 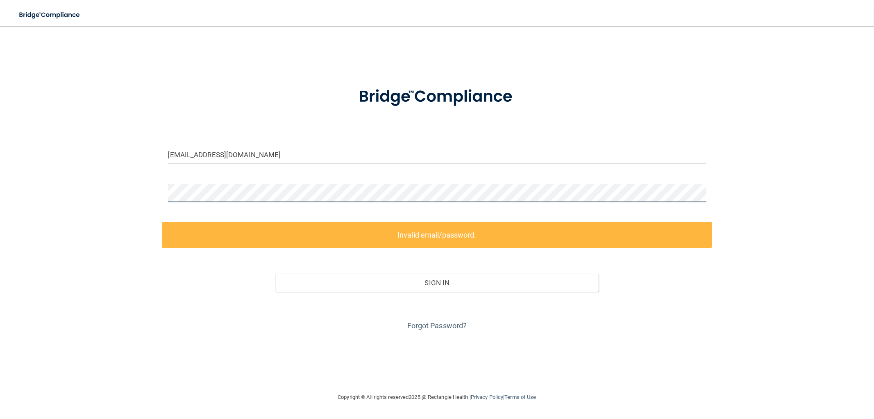 I want to click on button: Sign In, so click(x=437, y=282).